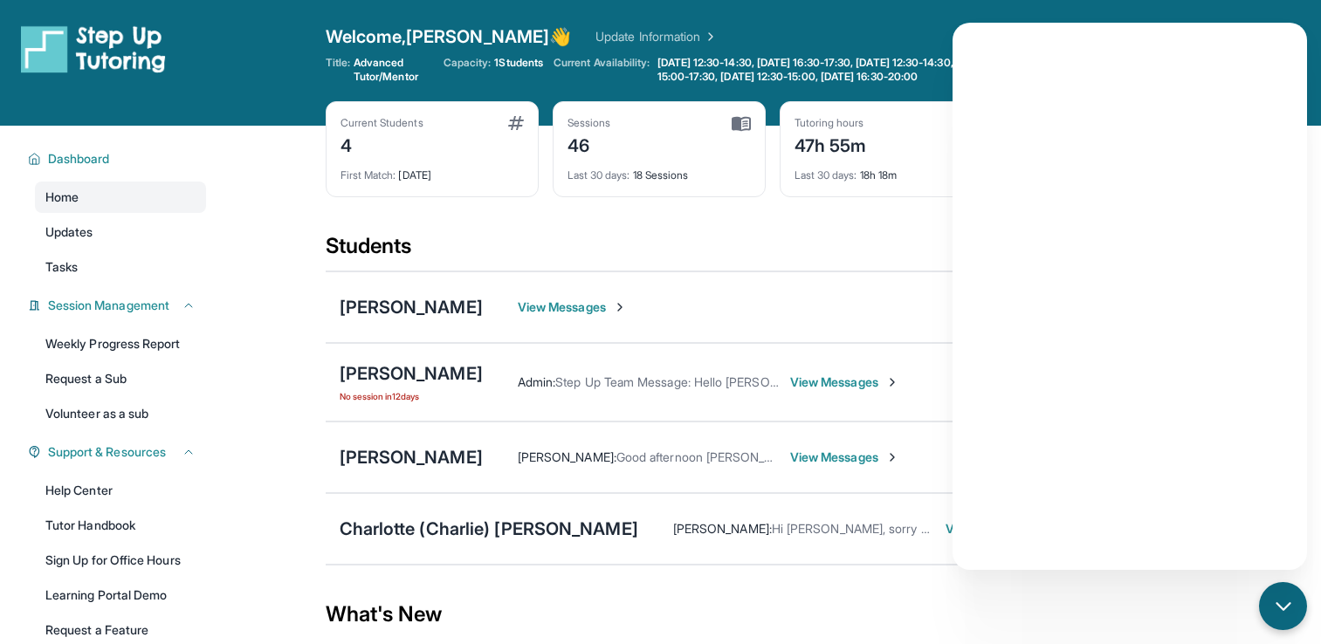  What do you see at coordinates (382, 123) in the screenshot?
I see `div: Current Students` at bounding box center [382, 123].